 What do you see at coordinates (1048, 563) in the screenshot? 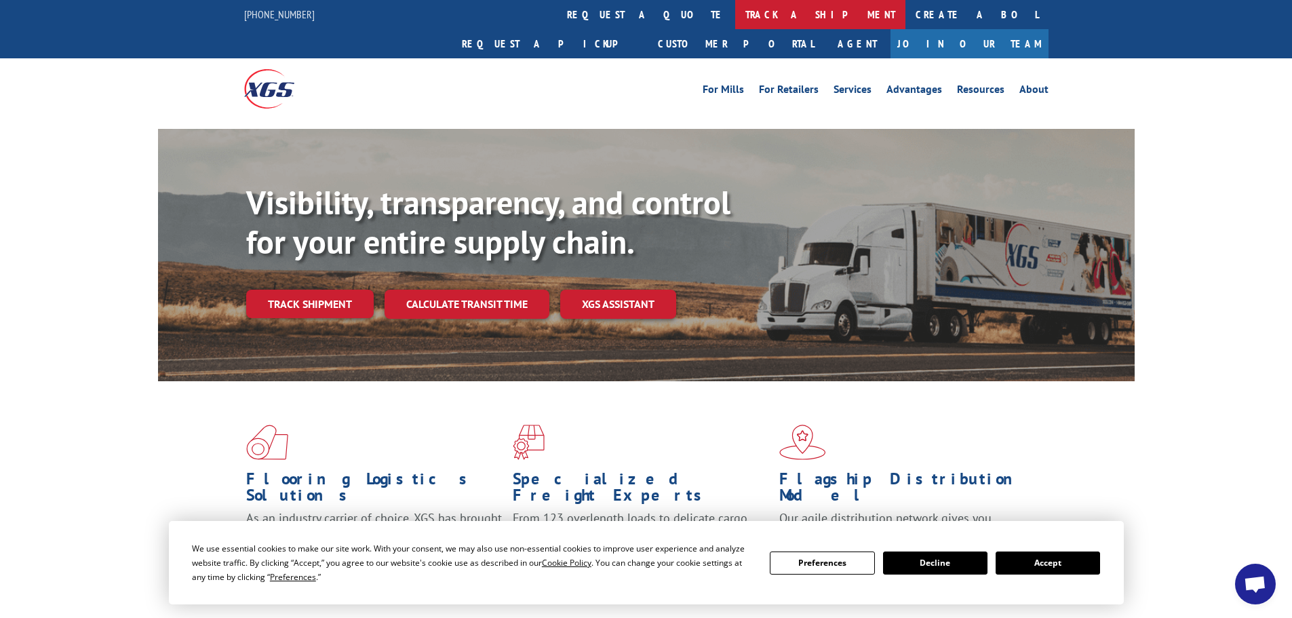
I see `button: Accept` at bounding box center [1048, 563].